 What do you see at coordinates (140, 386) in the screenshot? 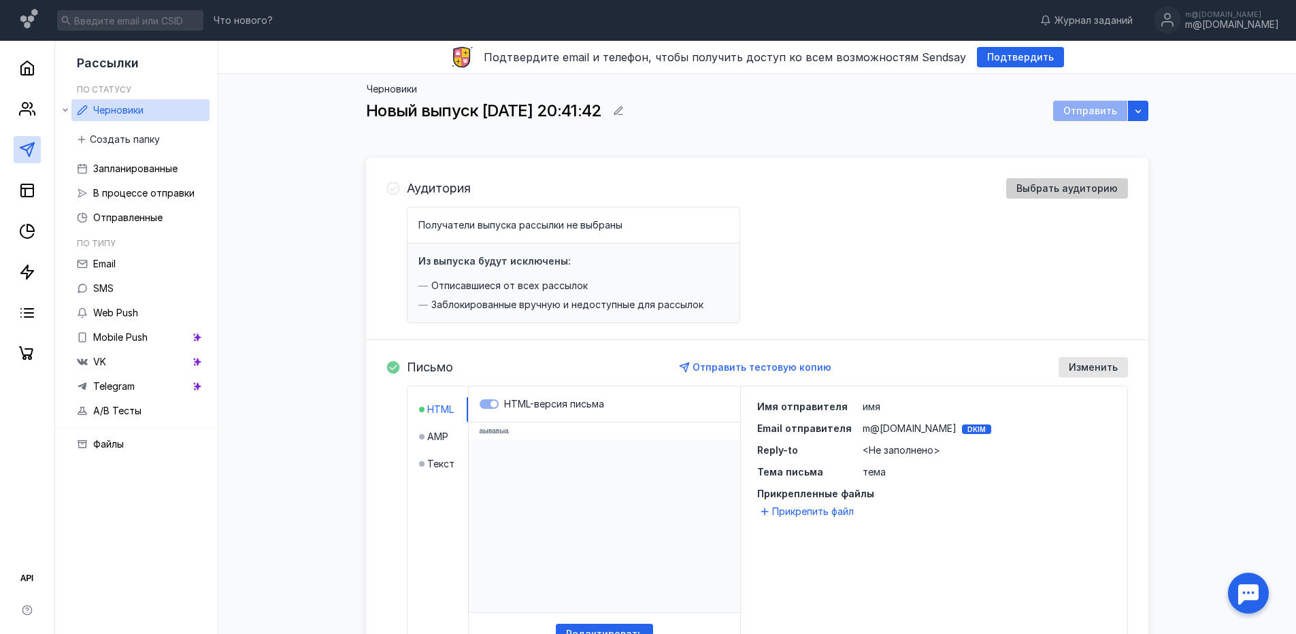
I see `a: Telegram` at bounding box center [140, 386].